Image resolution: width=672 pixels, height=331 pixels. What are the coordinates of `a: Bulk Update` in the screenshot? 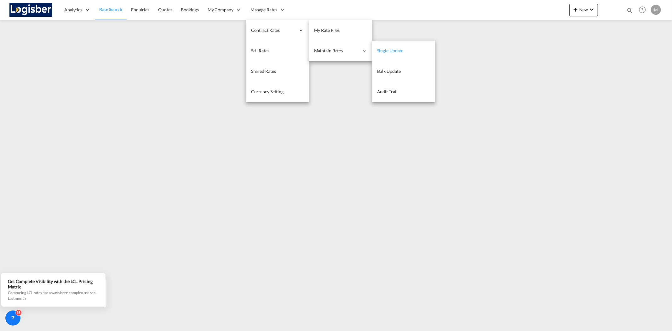 It's located at (404, 71).